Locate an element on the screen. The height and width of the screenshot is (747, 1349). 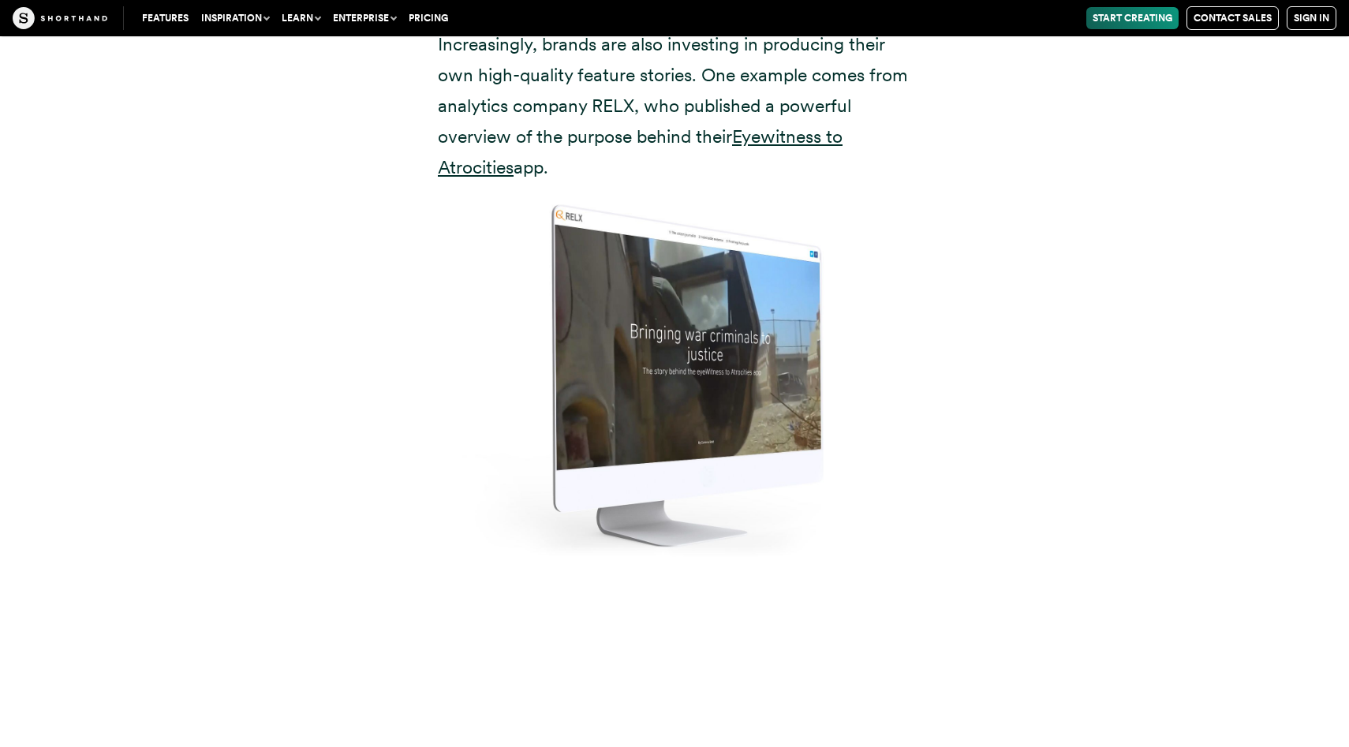
a: Start Creating is located at coordinates (1132, 18).